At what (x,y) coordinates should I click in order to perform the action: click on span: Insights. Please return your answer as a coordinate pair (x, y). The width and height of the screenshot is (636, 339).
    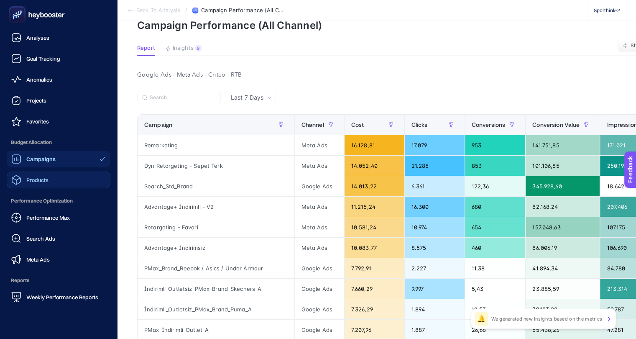
    Looking at the image, I should click on (183, 48).